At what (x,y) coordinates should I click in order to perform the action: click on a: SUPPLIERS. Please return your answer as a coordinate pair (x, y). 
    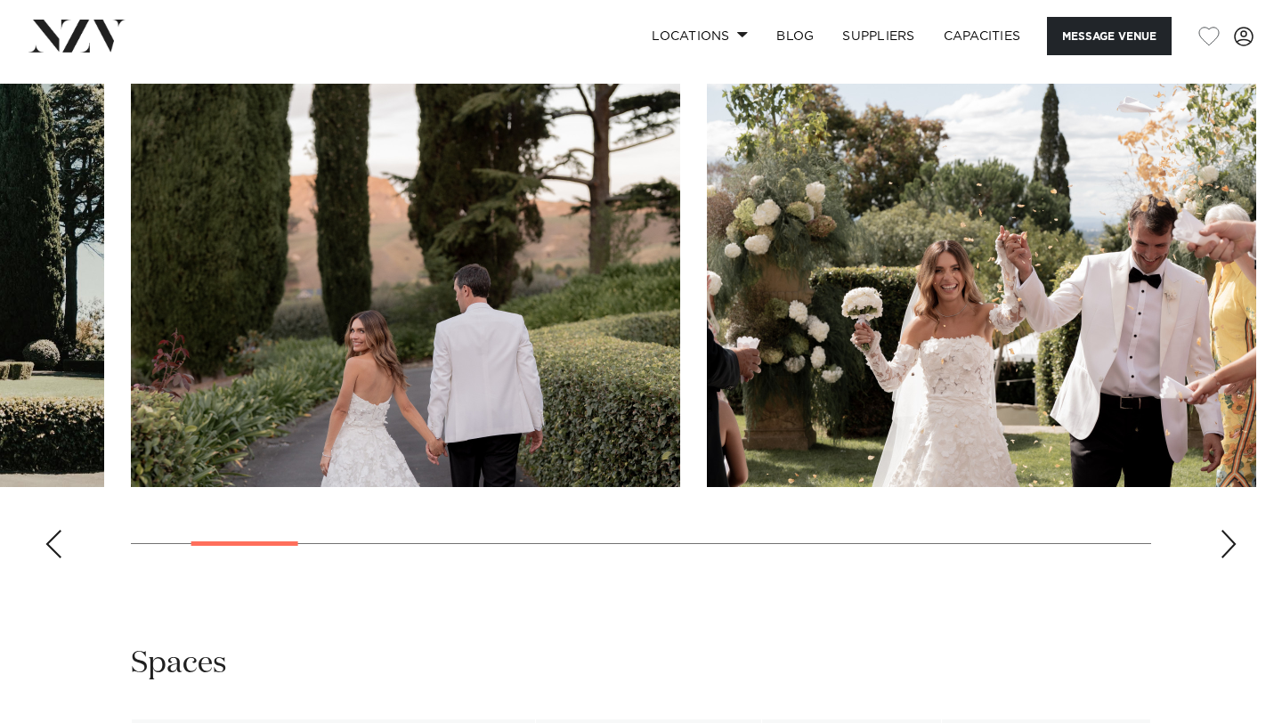
    Looking at the image, I should click on (878, 36).